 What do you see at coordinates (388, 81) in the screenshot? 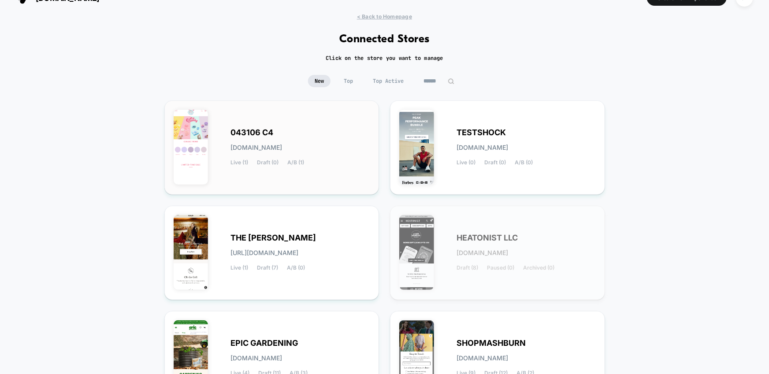
I see `span: Top Active` at bounding box center [388, 81].